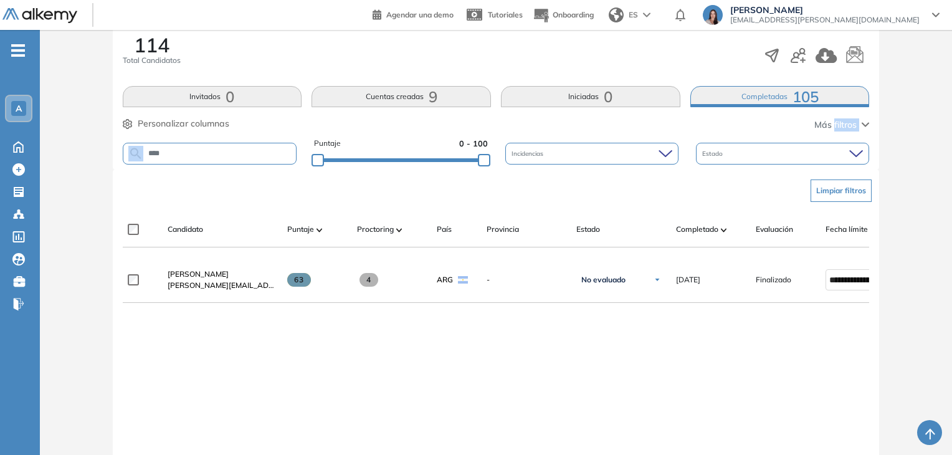 The width and height of the screenshot is (952, 455). What do you see at coordinates (847, 229) in the screenshot?
I see `span: Fecha límite` at bounding box center [847, 229].